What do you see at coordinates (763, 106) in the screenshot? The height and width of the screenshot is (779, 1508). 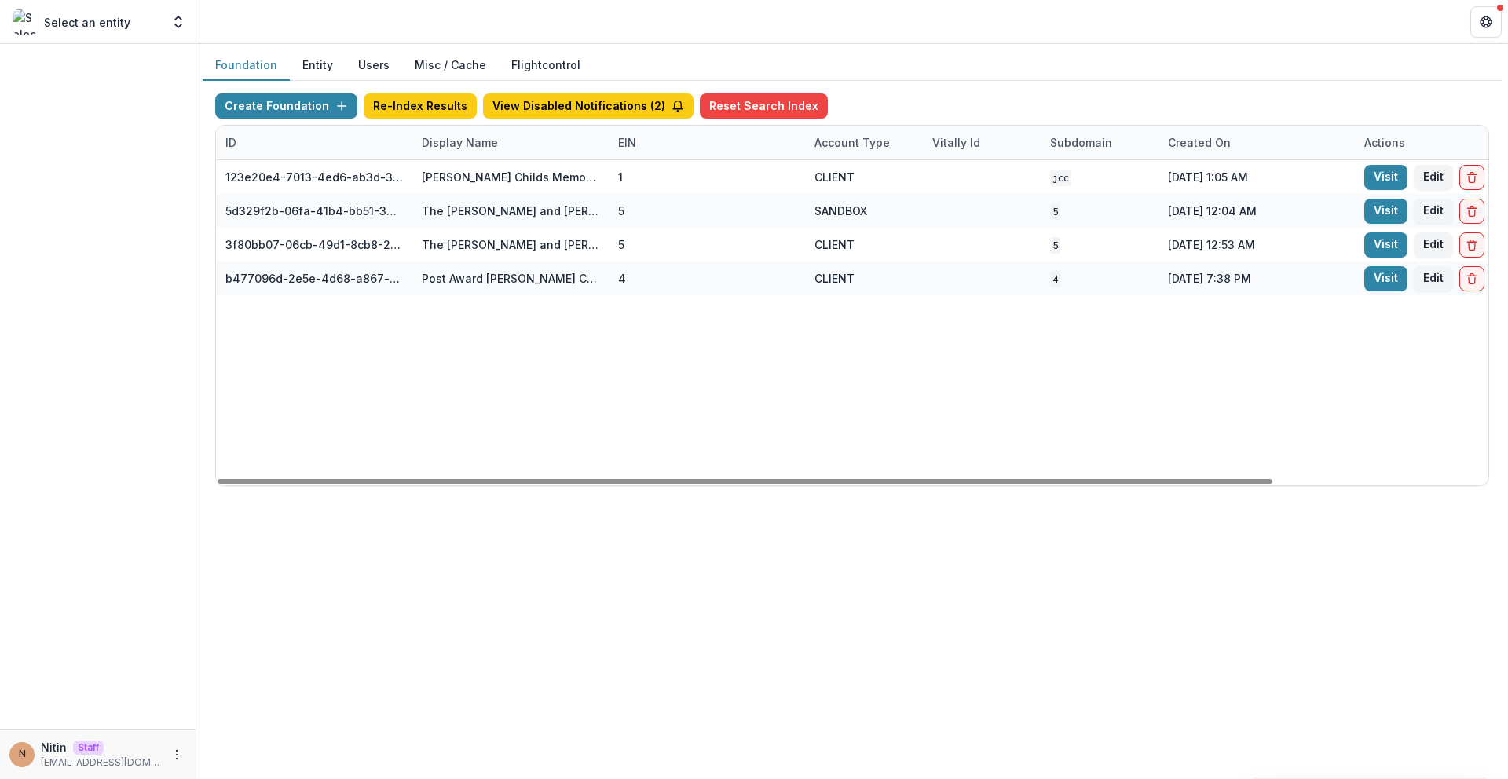 I see `button: Reset Search Index` at bounding box center [763, 106].